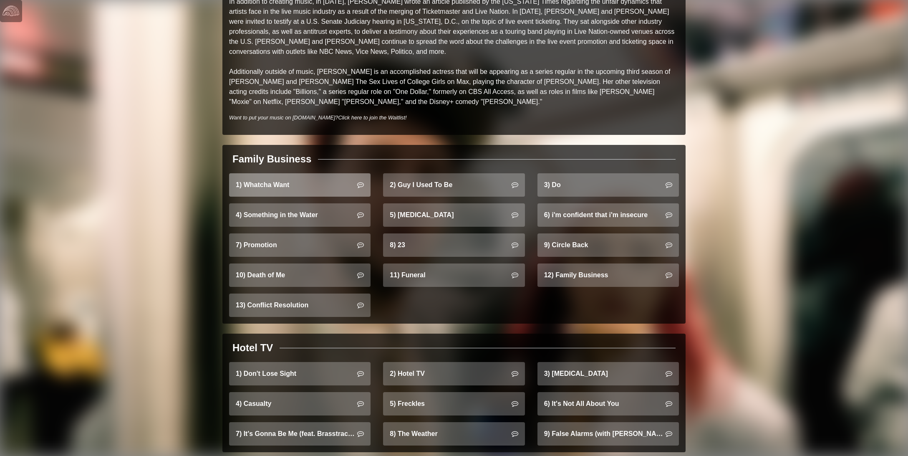  What do you see at coordinates (454, 404) in the screenshot?
I see `a: 5) Freckles` at bounding box center [454, 404].